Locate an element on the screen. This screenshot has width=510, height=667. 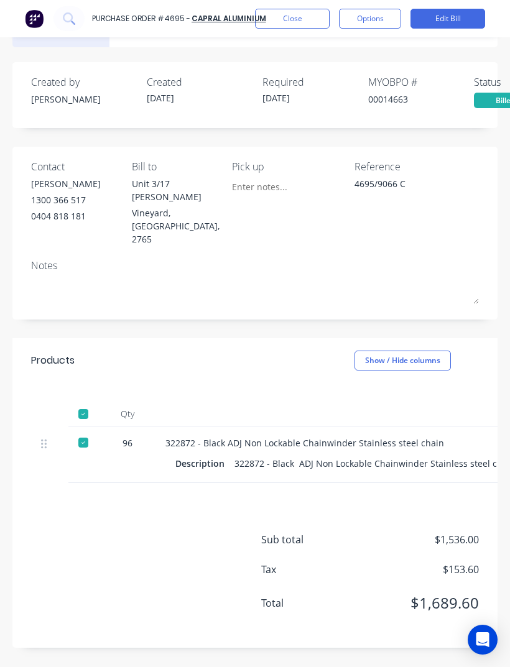
button: Close is located at coordinates (292, 19).